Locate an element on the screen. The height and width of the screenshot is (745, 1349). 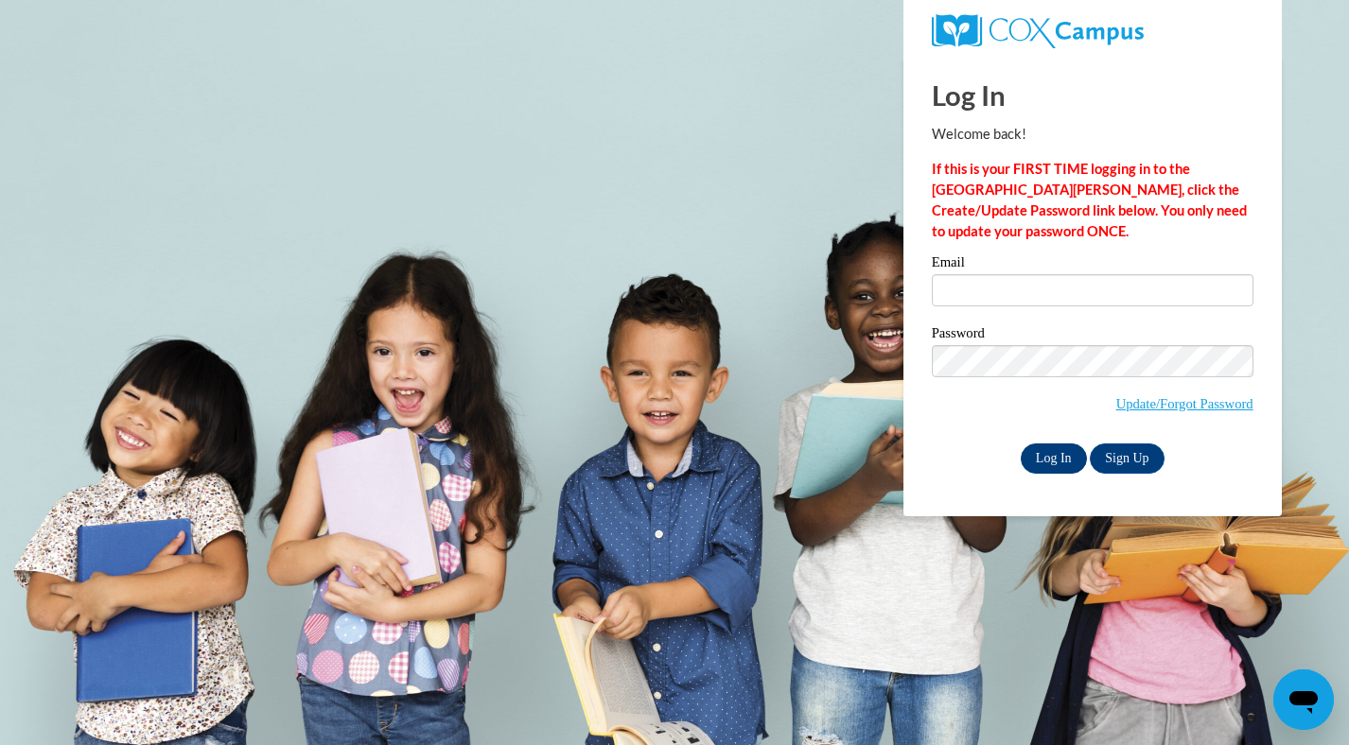
label: Email is located at coordinates (1092, 265).